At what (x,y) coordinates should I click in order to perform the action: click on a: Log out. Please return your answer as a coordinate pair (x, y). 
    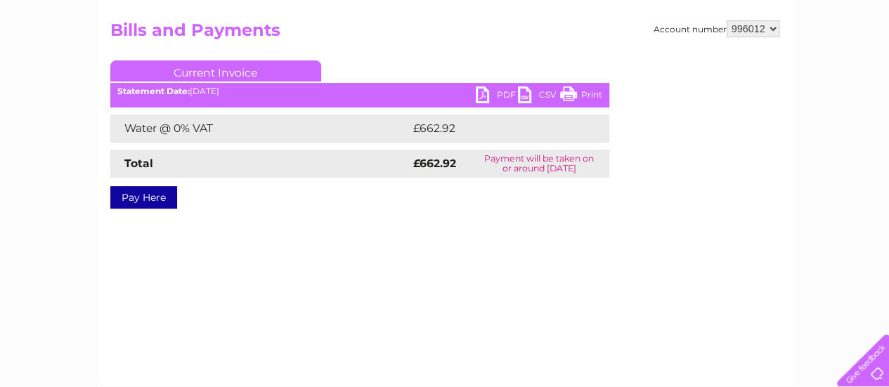
    Looking at the image, I should click on (859, 65).